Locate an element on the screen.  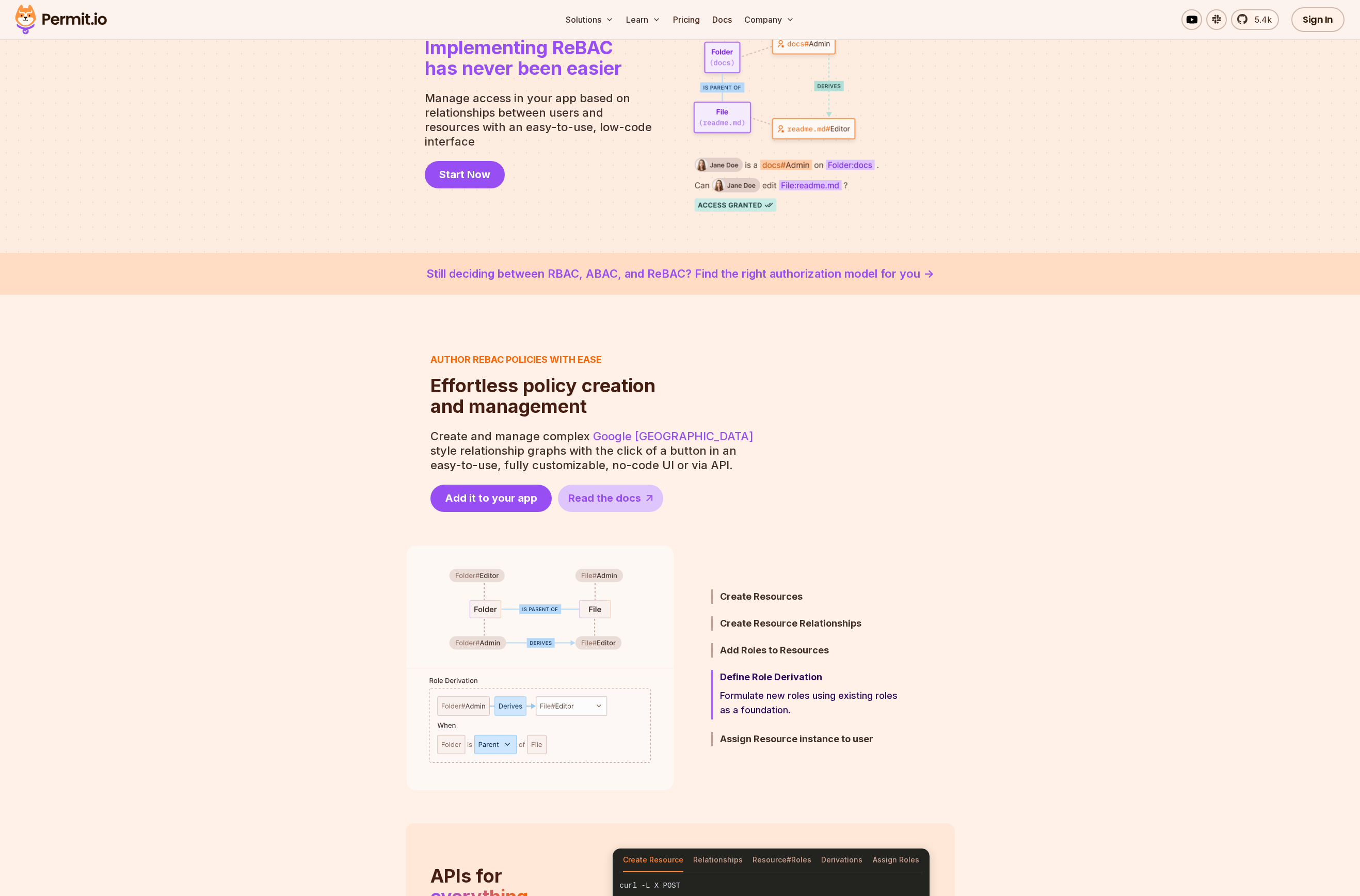
span: Start Now is located at coordinates (464, 174).